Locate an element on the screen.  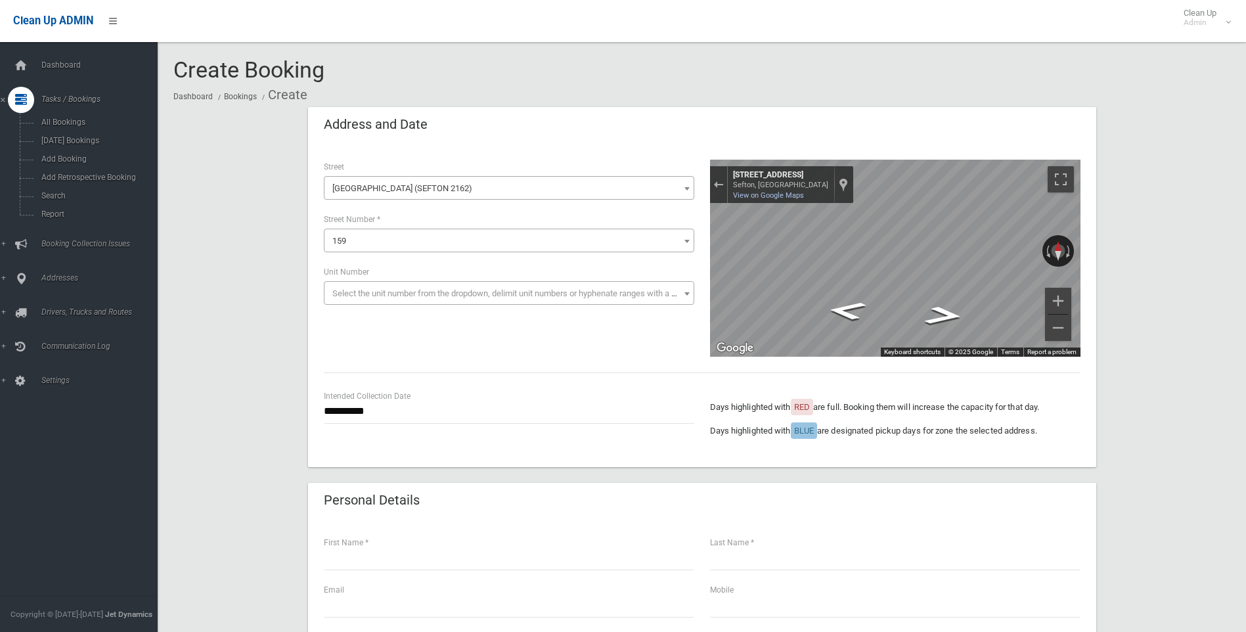
button: Reset the view is located at coordinates (1058, 251).